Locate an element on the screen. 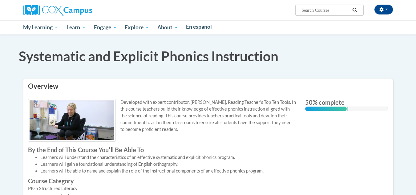 This screenshot has height=195, width=416. a: Engage is located at coordinates (105, 27).